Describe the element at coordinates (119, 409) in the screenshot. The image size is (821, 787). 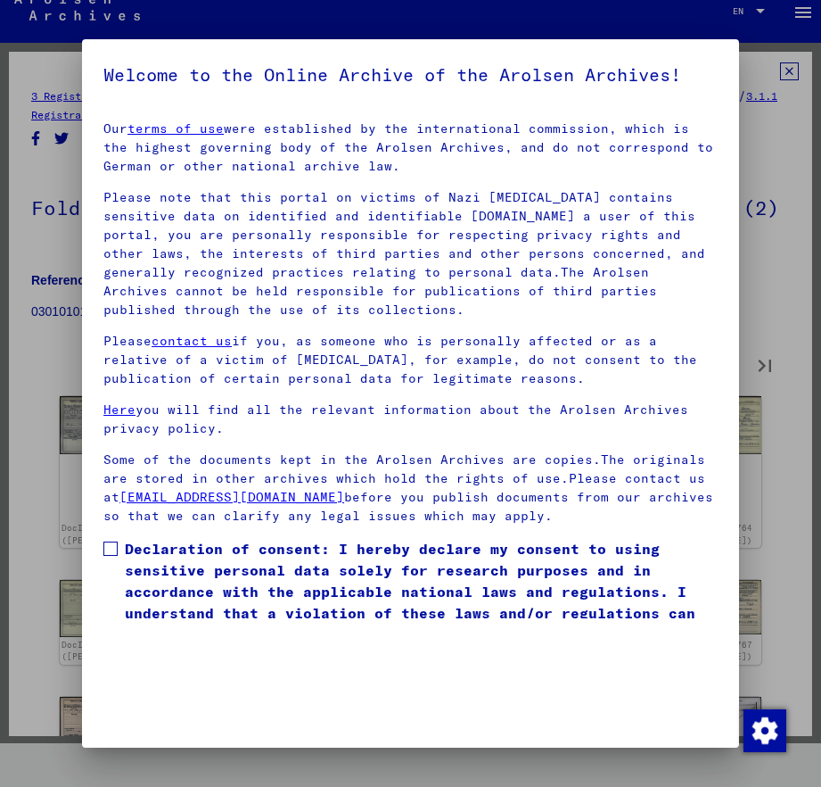
I see `a: Here` at that location.